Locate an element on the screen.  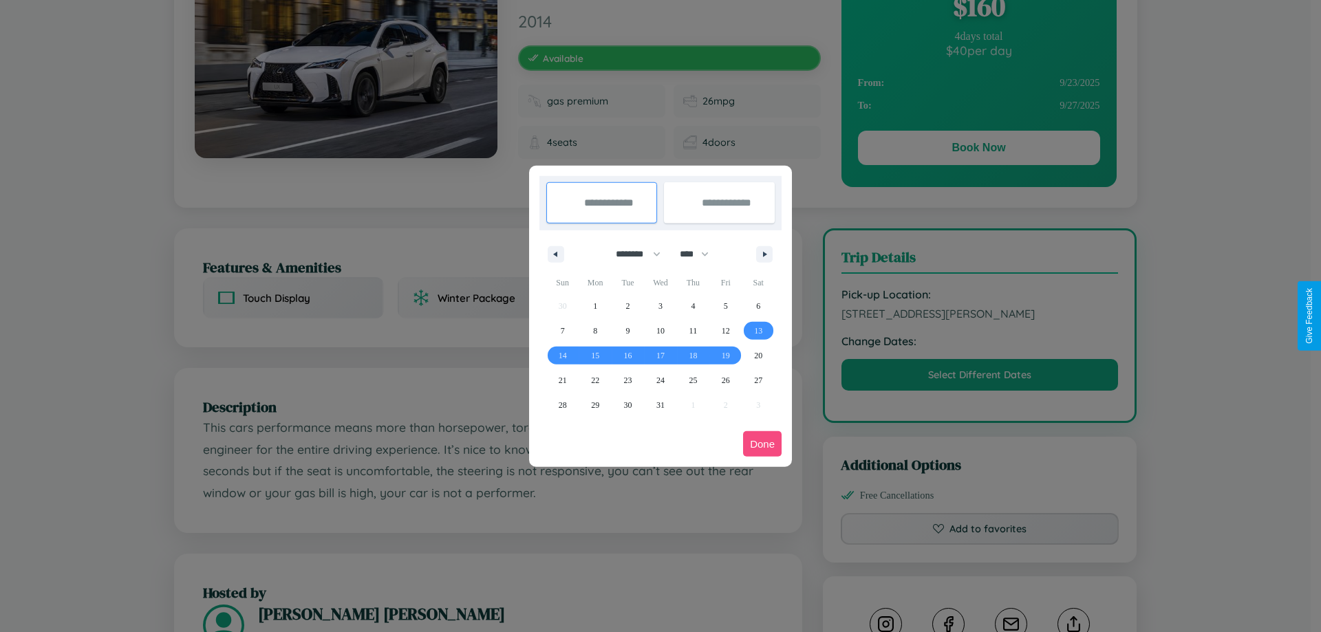
button: 21 is located at coordinates (562, 381).